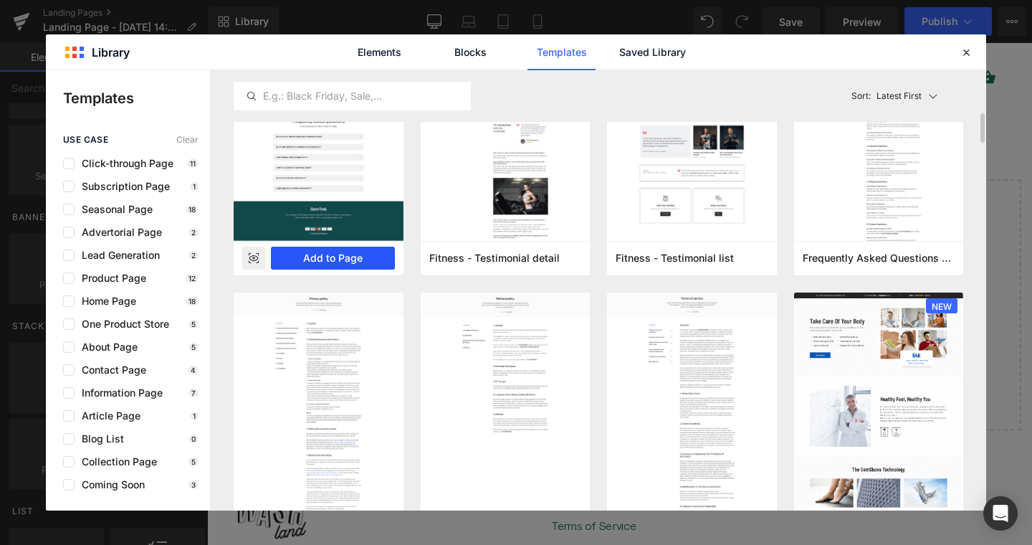 Image resolution: width=1032 pixels, height=545 pixels. Describe the element at coordinates (942, 306) in the screenshot. I see `span: NEW` at that location.